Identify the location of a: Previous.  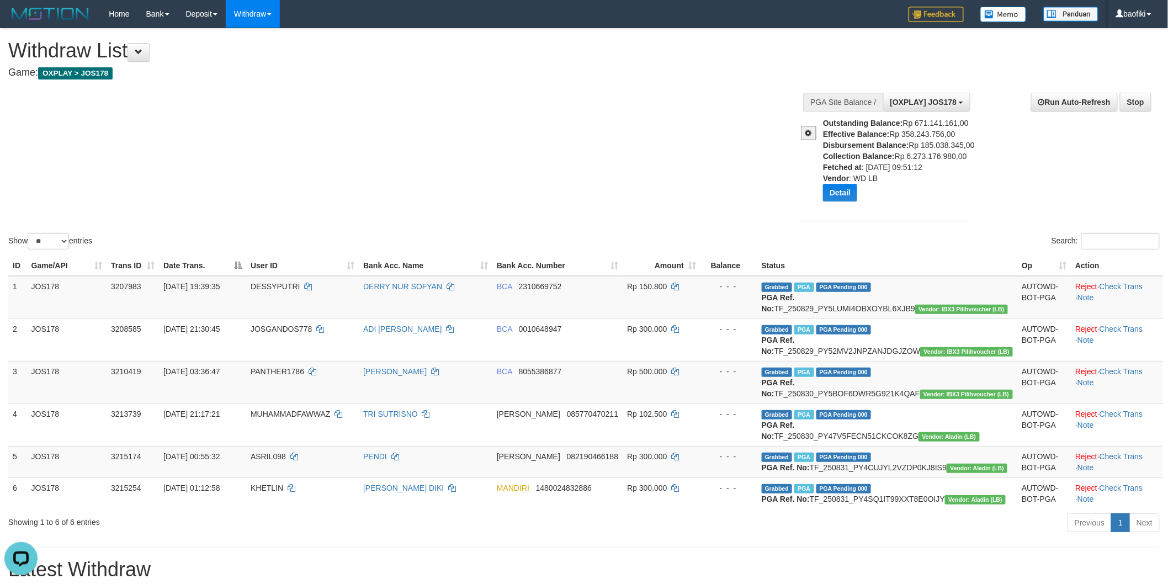
(1089, 523).